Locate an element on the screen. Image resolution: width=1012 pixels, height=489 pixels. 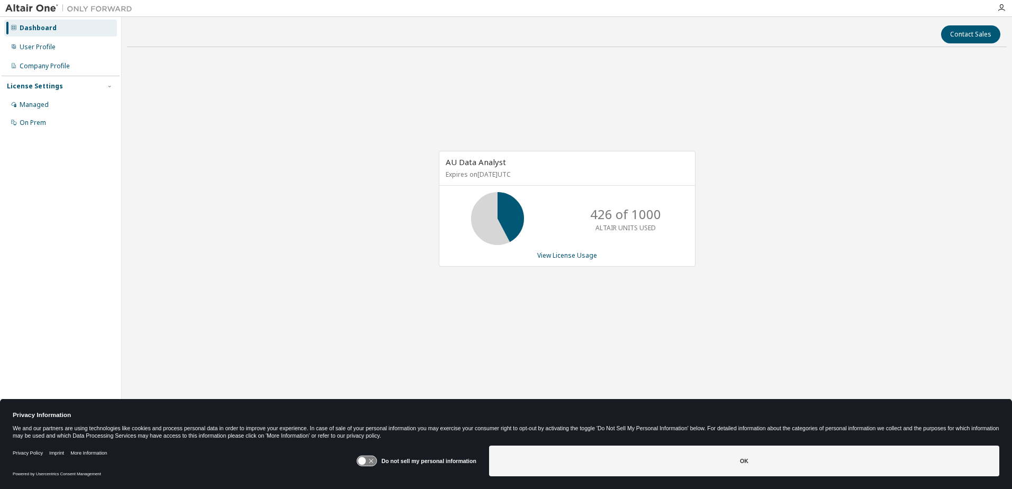
div: Company Profile is located at coordinates (44, 66).